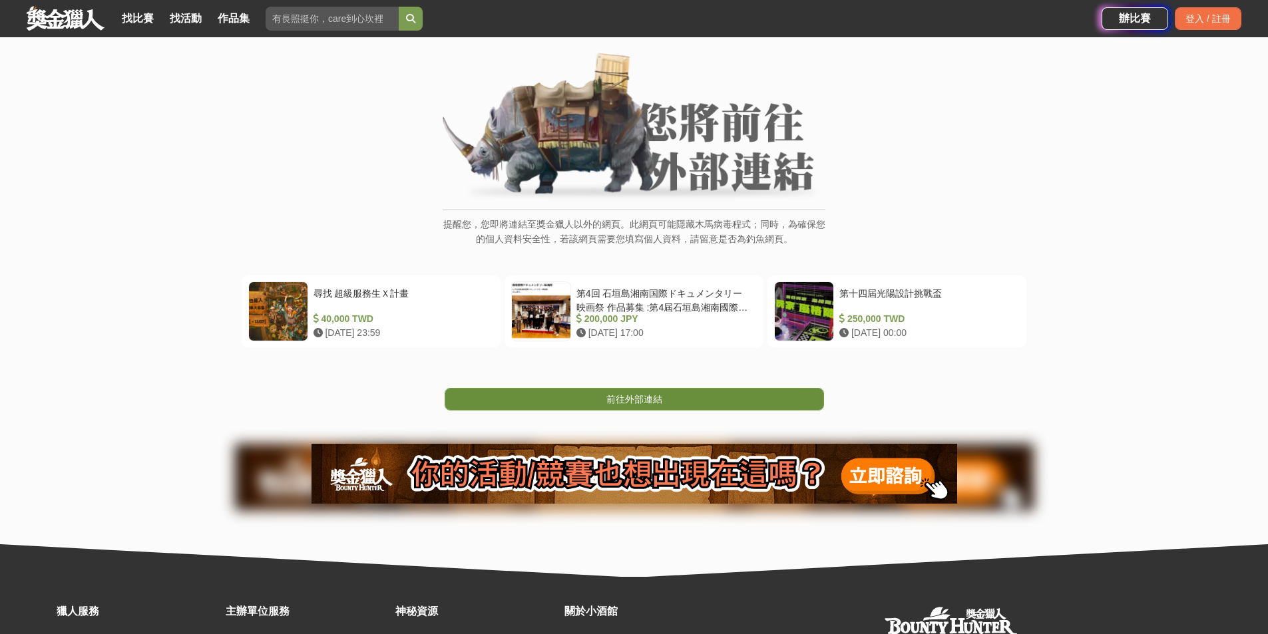  Describe the element at coordinates (138, 19) in the screenshot. I see `a: 找比賽` at that location.